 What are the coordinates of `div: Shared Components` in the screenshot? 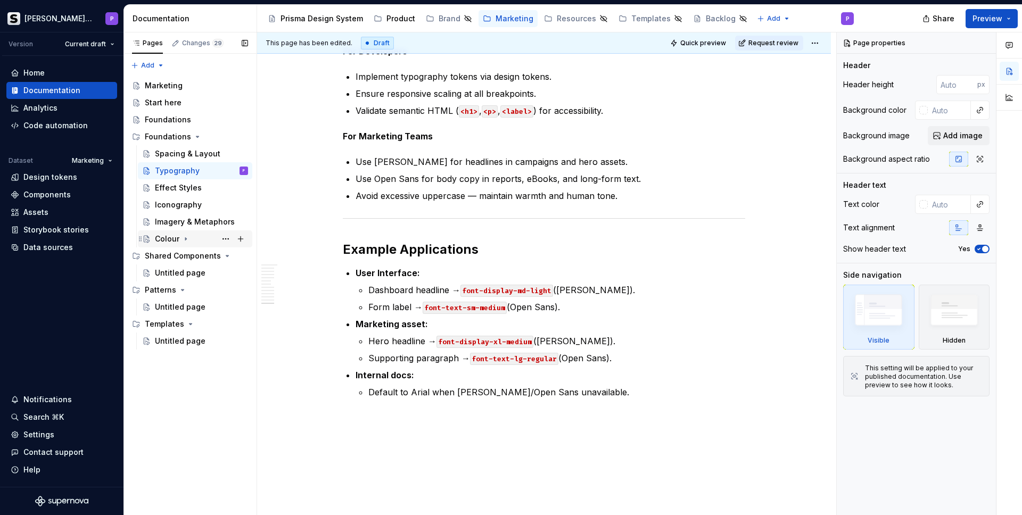 It's located at (183, 256).